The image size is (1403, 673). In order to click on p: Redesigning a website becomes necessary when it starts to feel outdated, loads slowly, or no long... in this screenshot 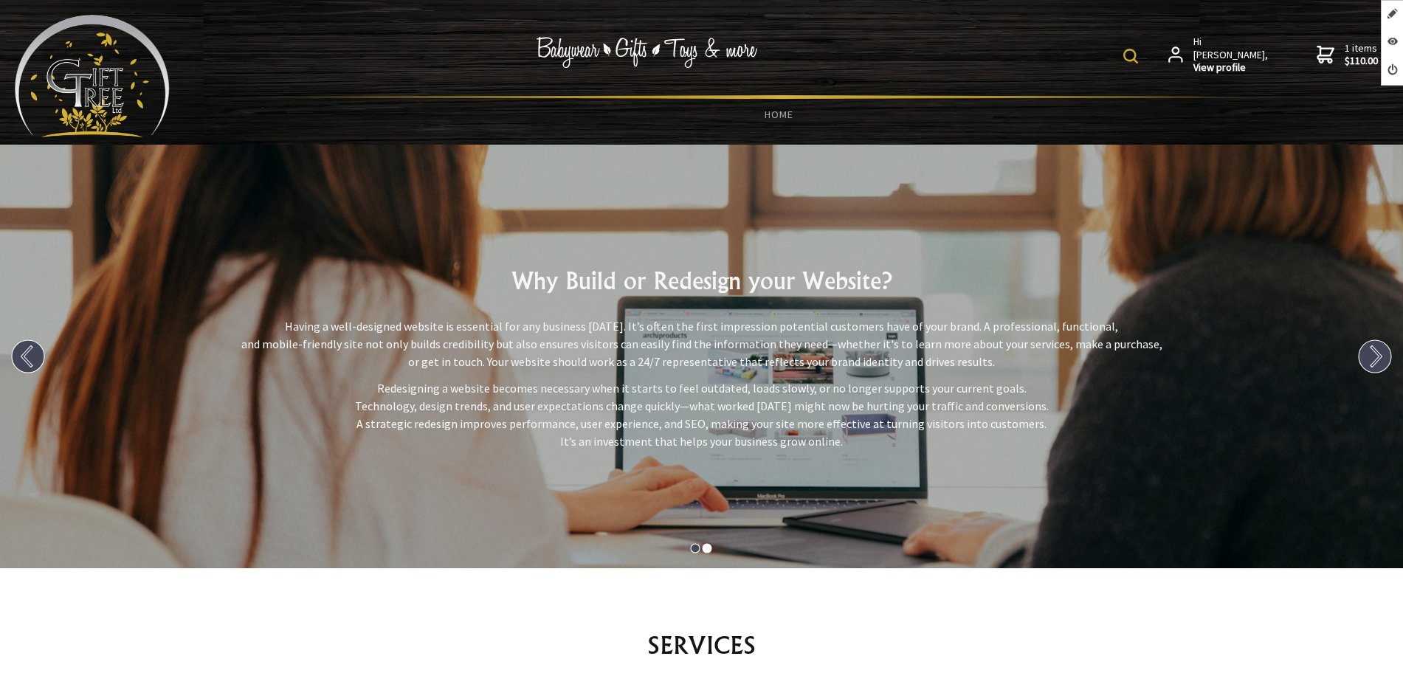, I will do `click(701, 415)`.